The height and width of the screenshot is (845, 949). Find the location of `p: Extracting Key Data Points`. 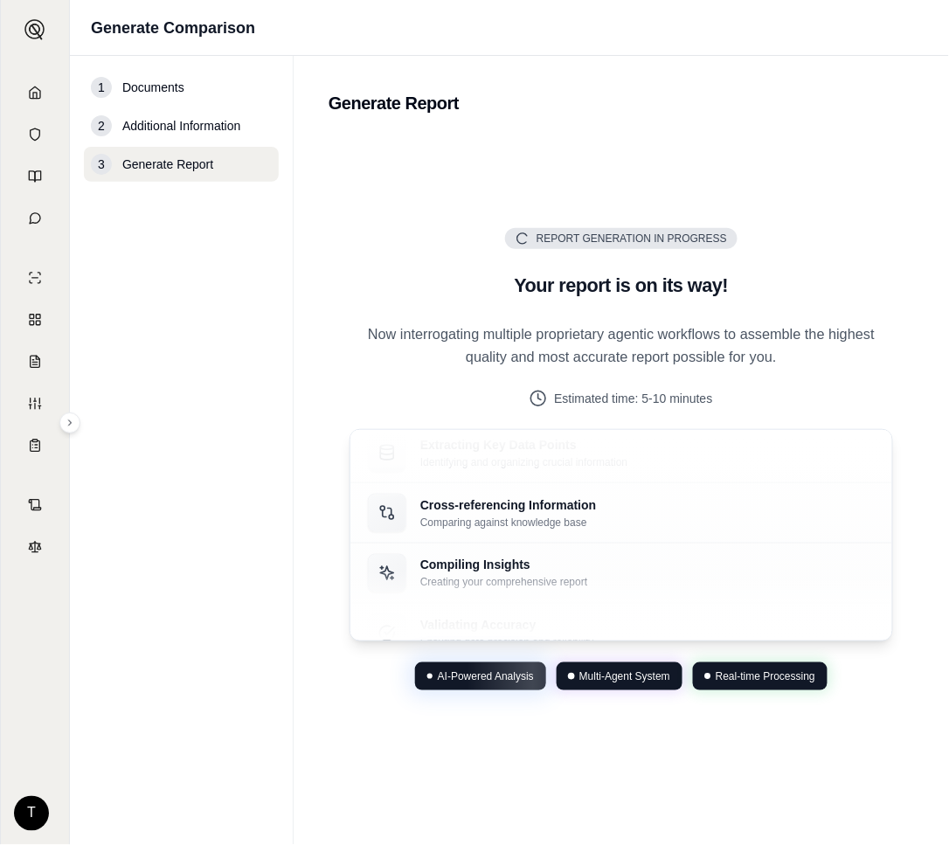

p: Extracting Key Data Points is located at coordinates (524, 444).